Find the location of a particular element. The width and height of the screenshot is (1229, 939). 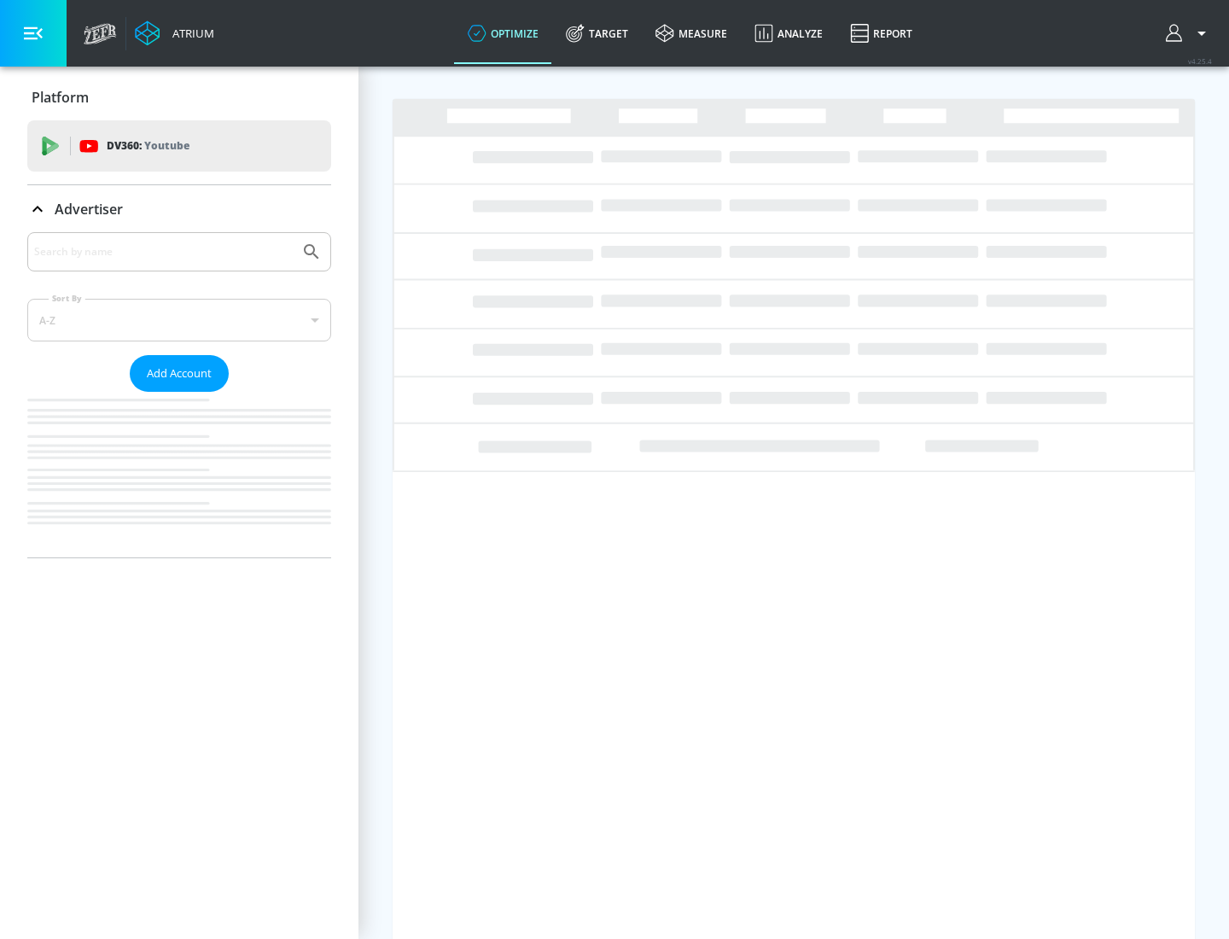

div: Platform is located at coordinates (179, 97).